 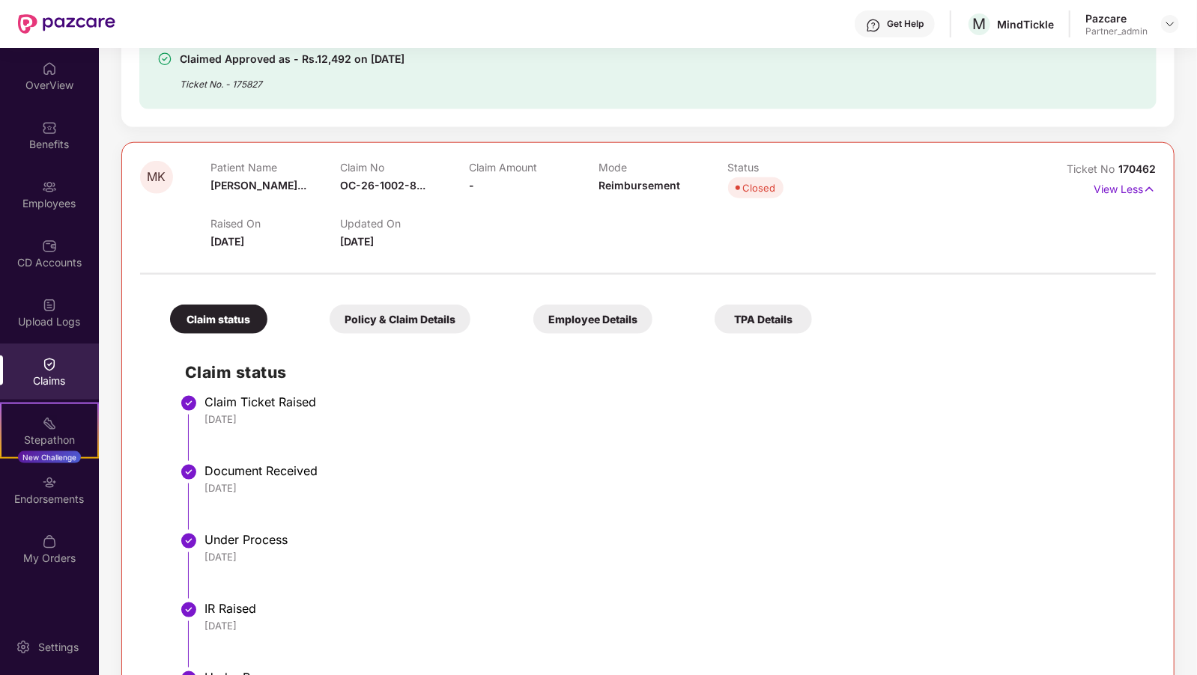 I want to click on div: MindTickle, so click(x=1025, y=24).